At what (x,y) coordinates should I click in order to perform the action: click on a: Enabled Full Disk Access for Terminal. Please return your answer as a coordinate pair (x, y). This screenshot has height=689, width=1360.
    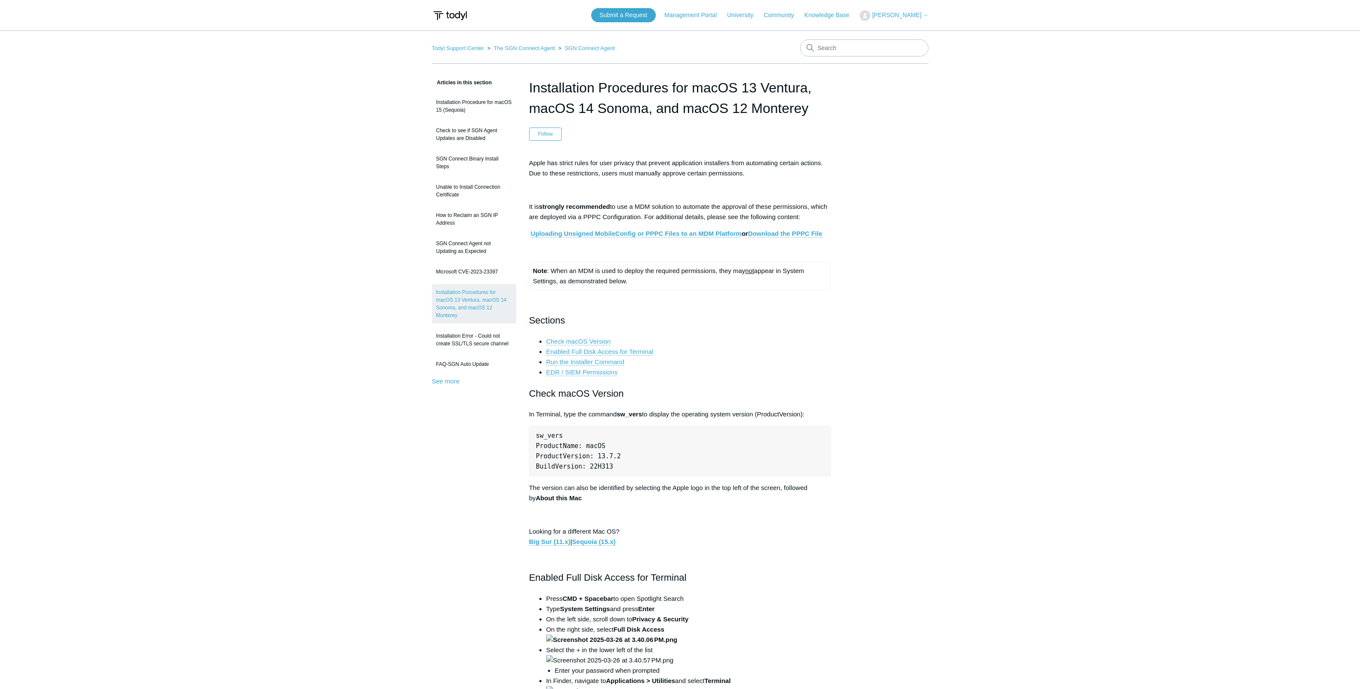
    Looking at the image, I should click on (600, 352).